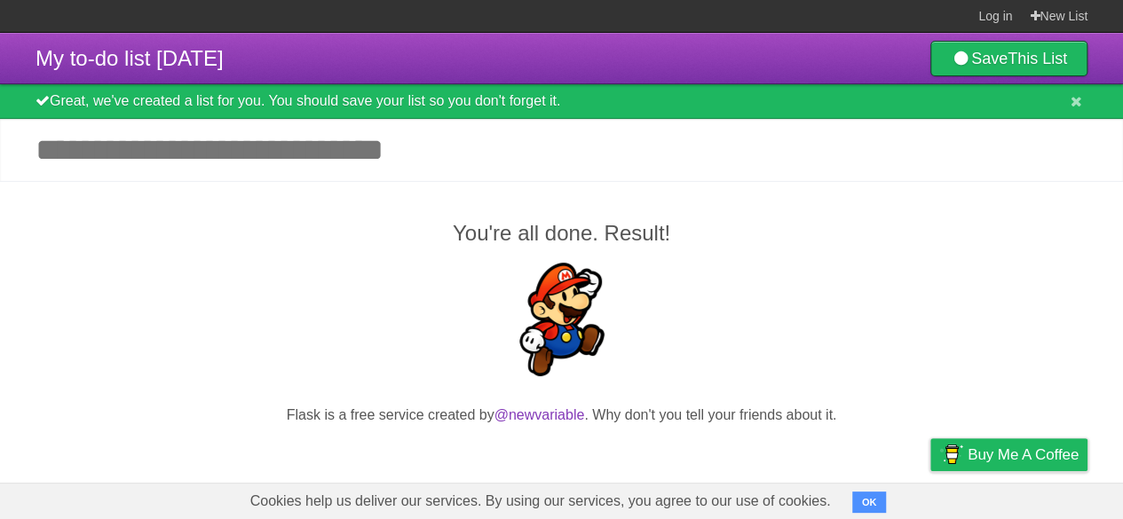 This screenshot has width=1123, height=519. Describe the element at coordinates (869, 502) in the screenshot. I see `button: OK` at that location.